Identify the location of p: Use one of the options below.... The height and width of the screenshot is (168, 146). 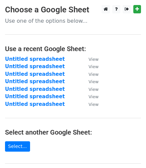
(73, 21).